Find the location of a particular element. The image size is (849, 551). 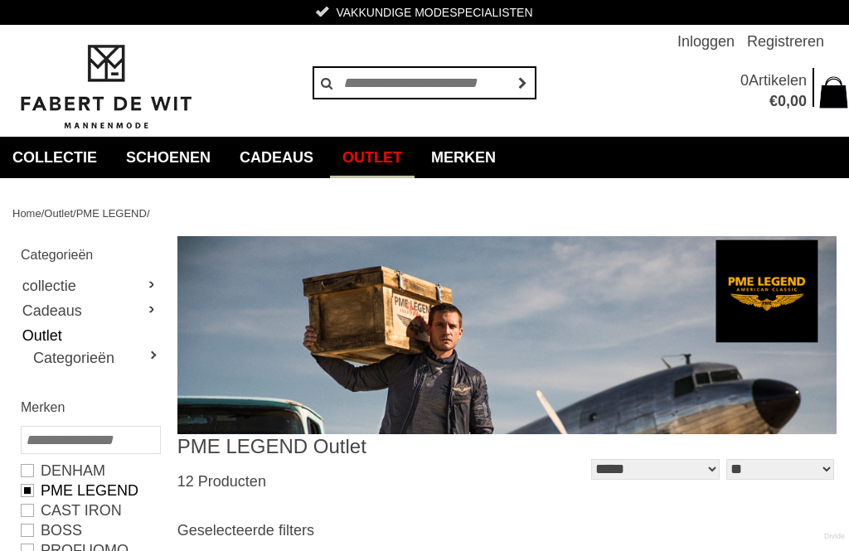

a: Merken is located at coordinates (463, 157).